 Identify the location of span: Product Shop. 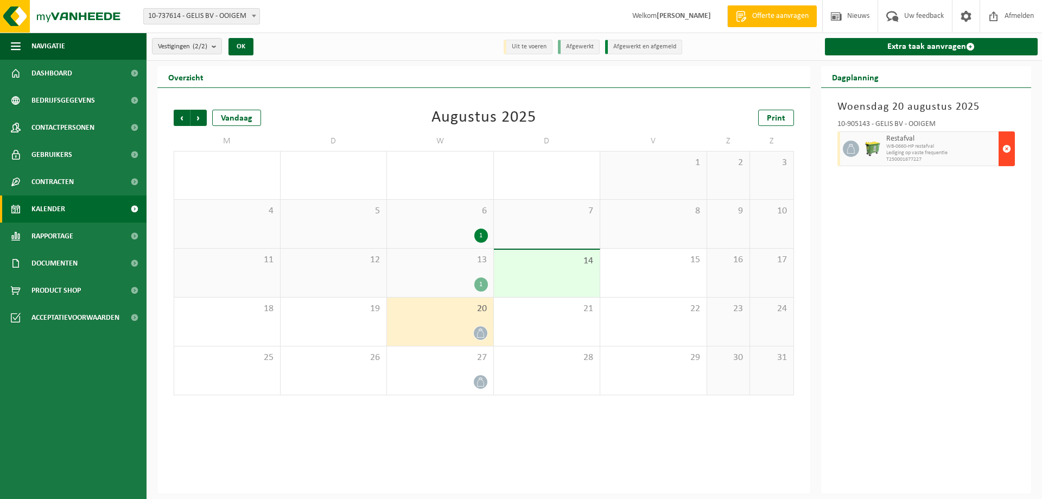
(56, 290).